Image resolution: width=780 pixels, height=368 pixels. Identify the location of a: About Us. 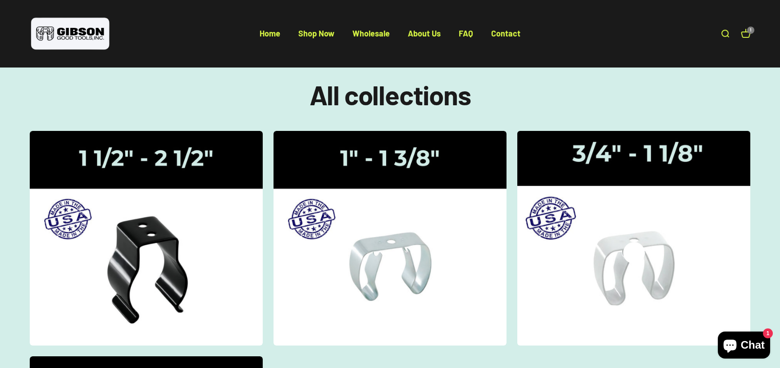
(424, 33).